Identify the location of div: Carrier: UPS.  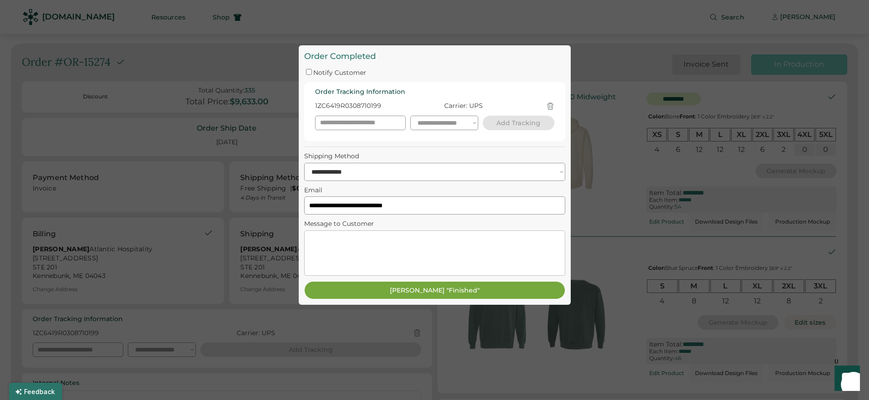
(464, 106).